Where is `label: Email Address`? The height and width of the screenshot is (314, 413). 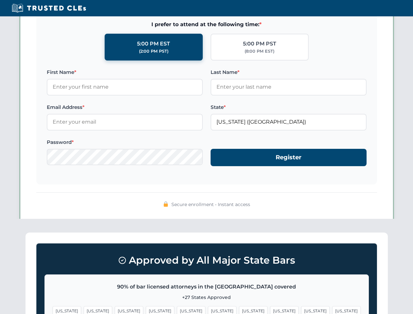
label: Email Address is located at coordinates (124, 107).